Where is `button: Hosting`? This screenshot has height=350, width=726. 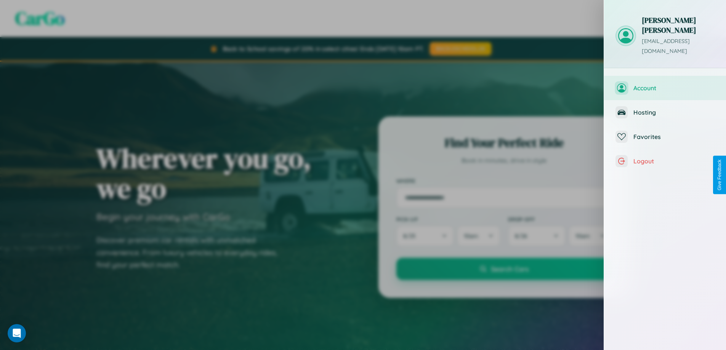
button: Hosting is located at coordinates (665, 112).